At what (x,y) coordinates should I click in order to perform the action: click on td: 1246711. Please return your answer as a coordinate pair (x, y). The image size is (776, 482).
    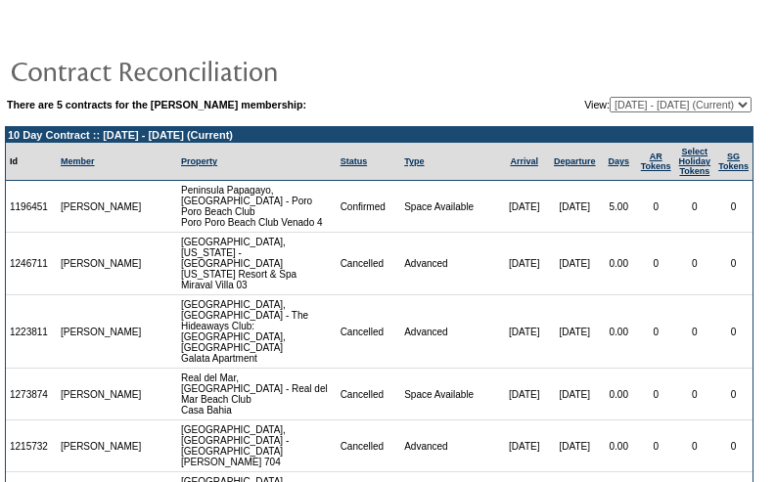
    Looking at the image, I should click on (31, 264).